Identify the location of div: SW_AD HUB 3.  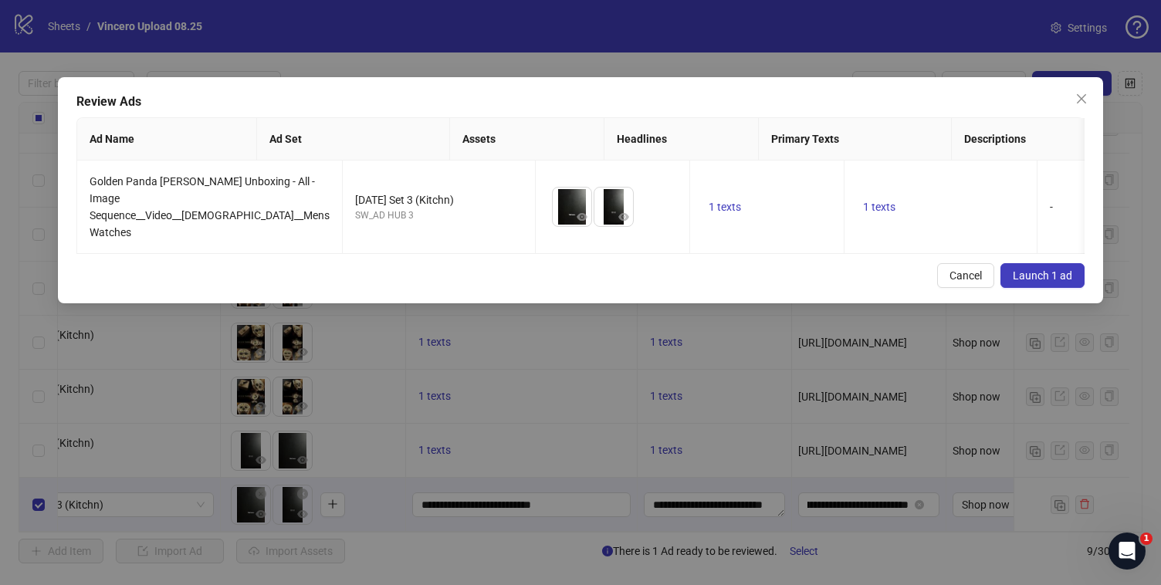
(439, 215).